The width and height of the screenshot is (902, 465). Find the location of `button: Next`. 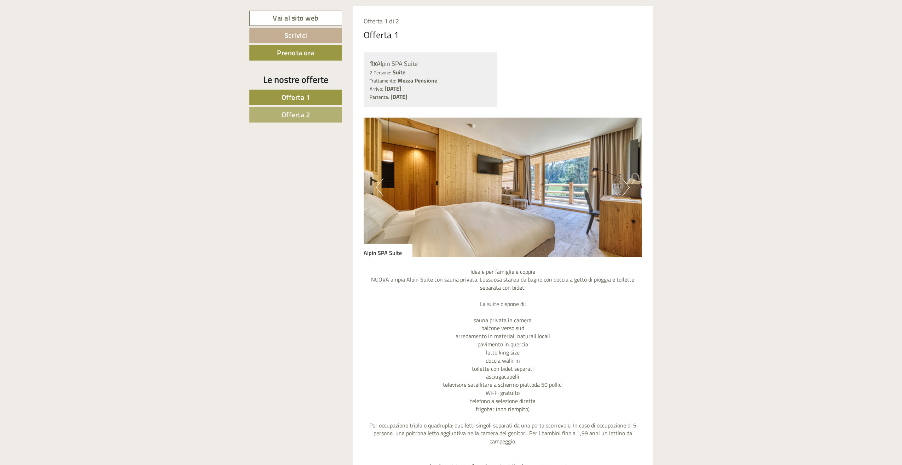

button: Next is located at coordinates (626, 187).